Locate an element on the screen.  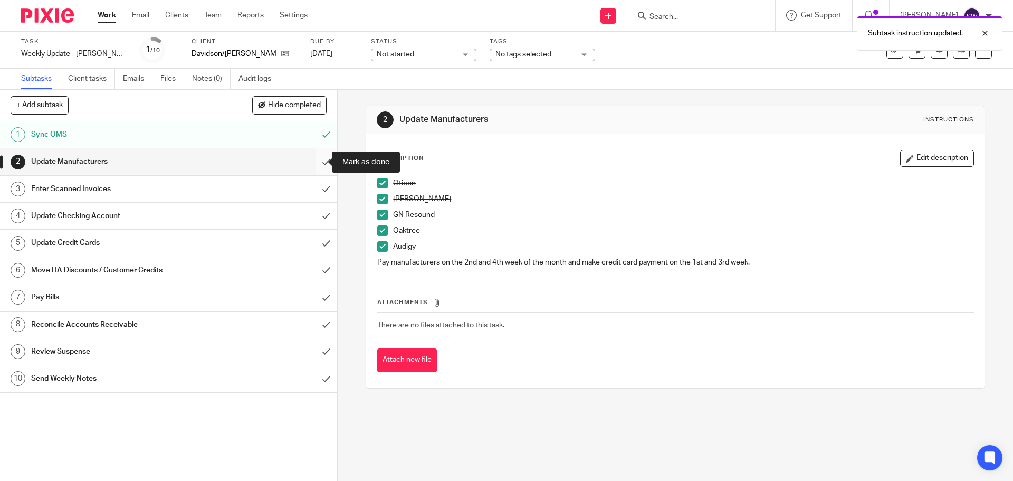
span: Not started is located at coordinates (395, 54).